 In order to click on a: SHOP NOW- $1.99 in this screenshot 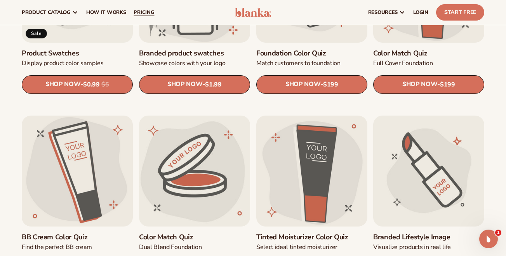, I will do `click(194, 85)`.